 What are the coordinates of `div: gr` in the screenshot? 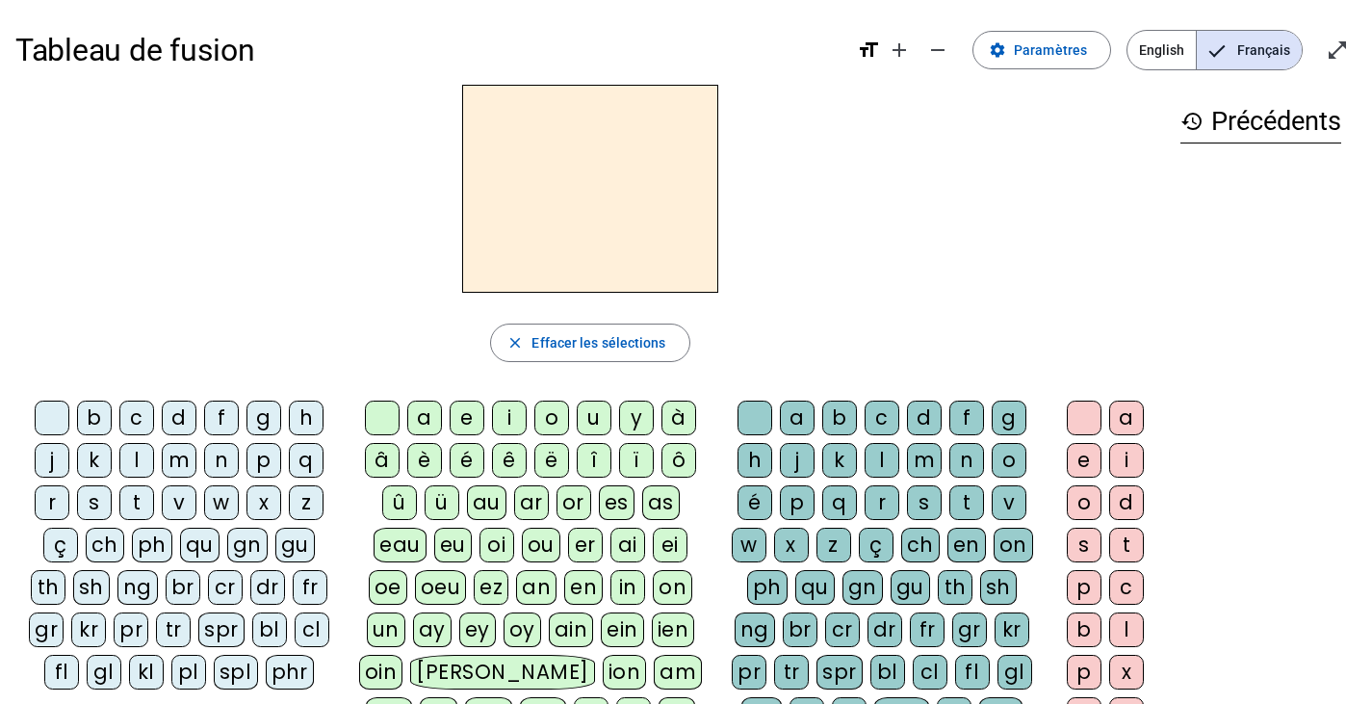 It's located at (969, 630).